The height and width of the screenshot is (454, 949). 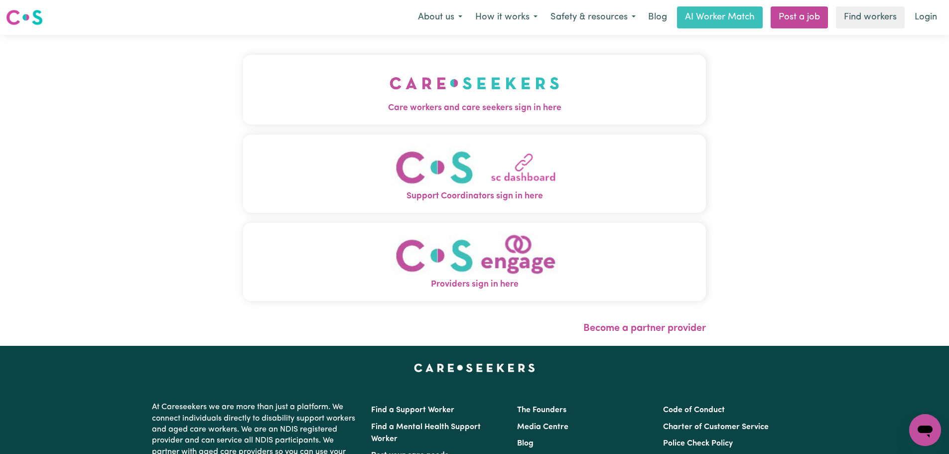 What do you see at coordinates (426, 433) in the screenshot?
I see `a: Find a Mental Health Support Worker` at bounding box center [426, 433].